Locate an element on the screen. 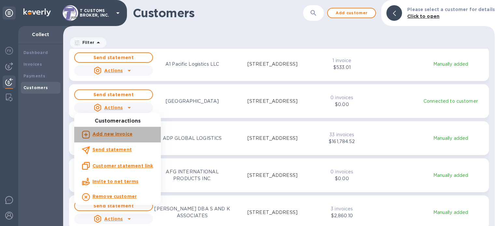  b: Add new invoice is located at coordinates (112, 134).